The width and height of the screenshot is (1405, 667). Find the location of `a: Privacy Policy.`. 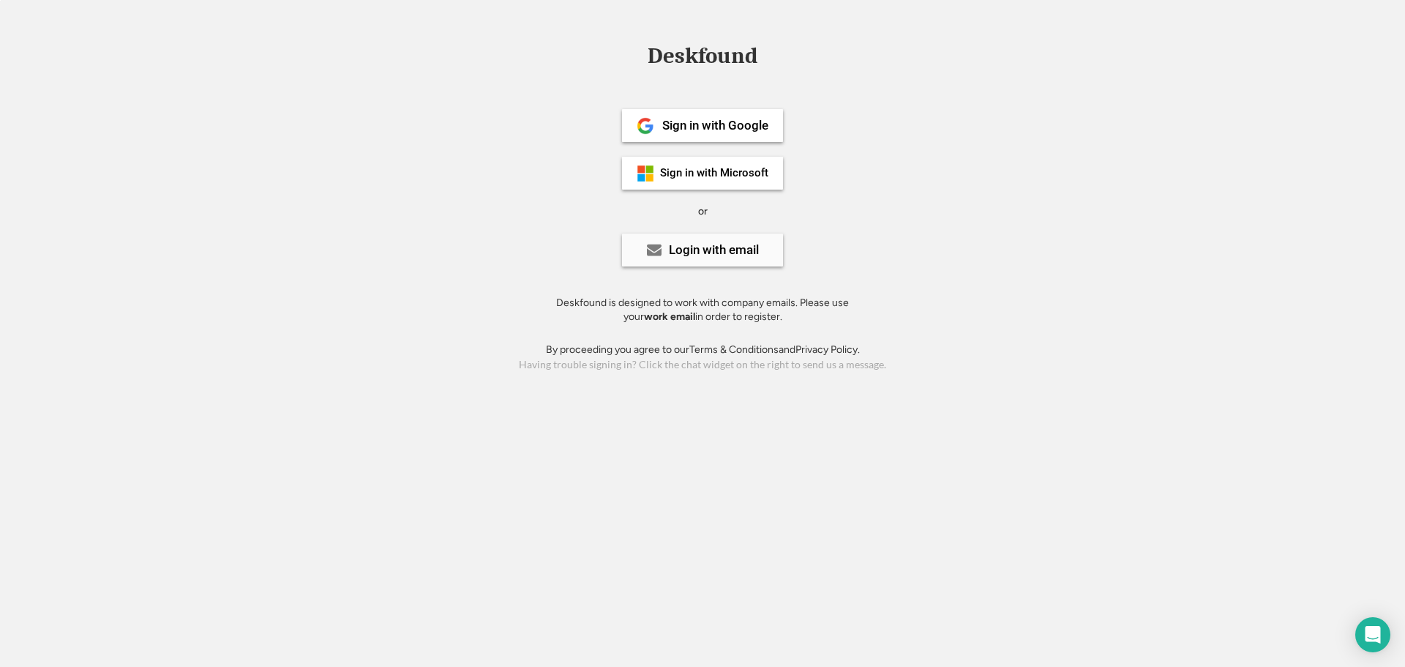

a: Privacy Policy. is located at coordinates (828, 349).